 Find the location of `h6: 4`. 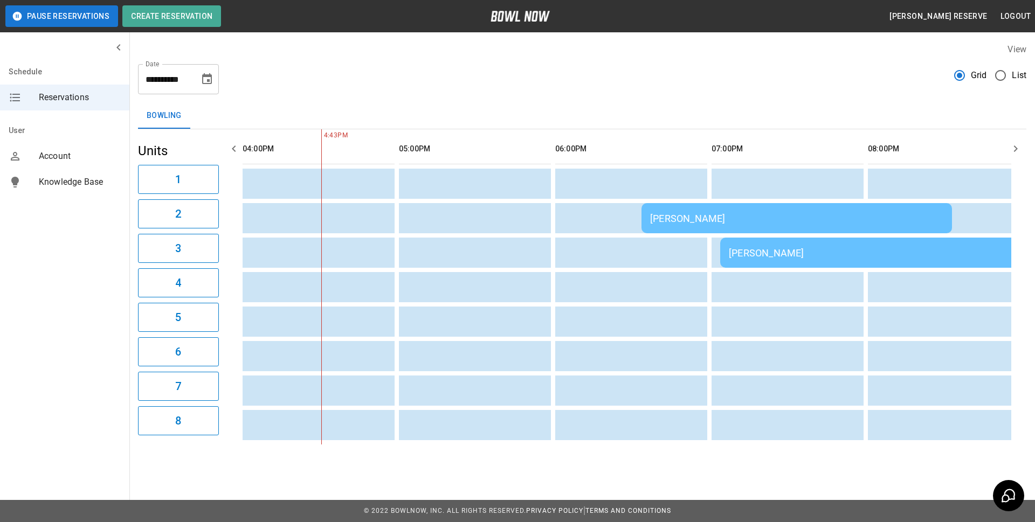

h6: 4 is located at coordinates (178, 283).